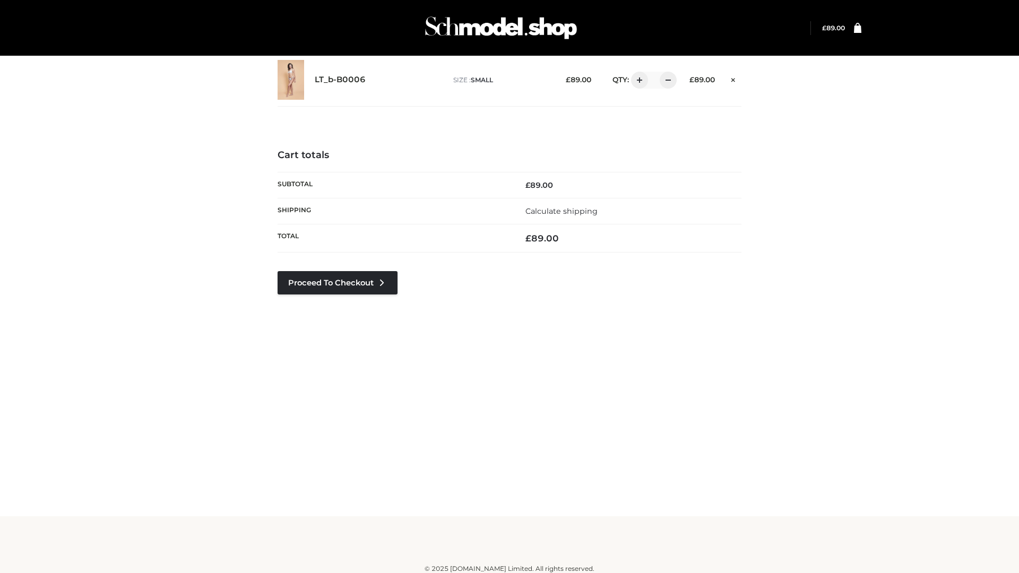  What do you see at coordinates (637, 80) in the screenshot?
I see `div: QTY:` at bounding box center [637, 80].